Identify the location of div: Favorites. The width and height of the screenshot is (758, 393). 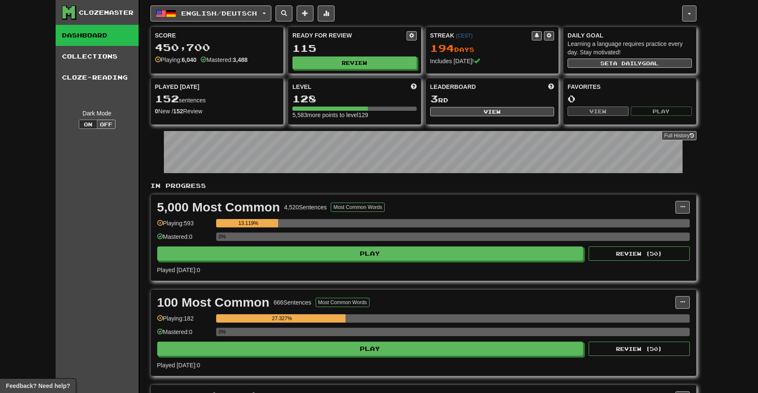
(629, 87).